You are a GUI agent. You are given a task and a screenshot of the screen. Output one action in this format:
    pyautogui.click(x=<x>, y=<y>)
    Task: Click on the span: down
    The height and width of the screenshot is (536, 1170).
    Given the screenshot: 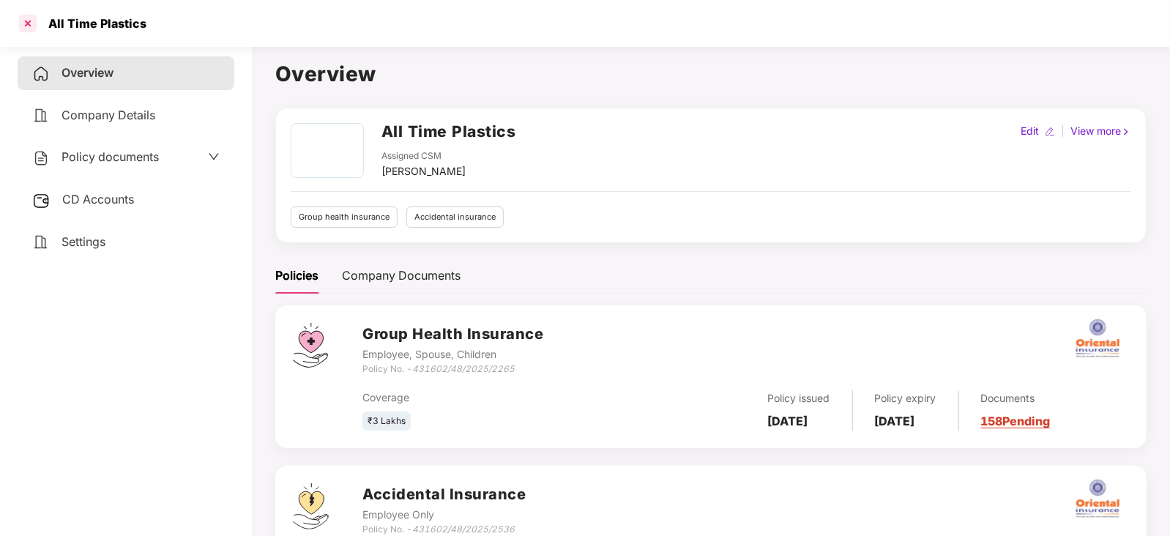 What is the action you would take?
    pyautogui.click(x=214, y=157)
    